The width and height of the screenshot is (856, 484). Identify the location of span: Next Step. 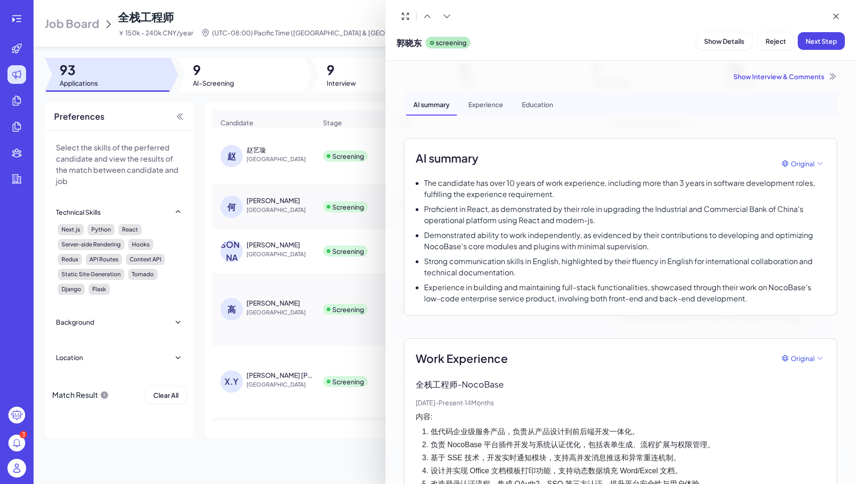
(821, 41).